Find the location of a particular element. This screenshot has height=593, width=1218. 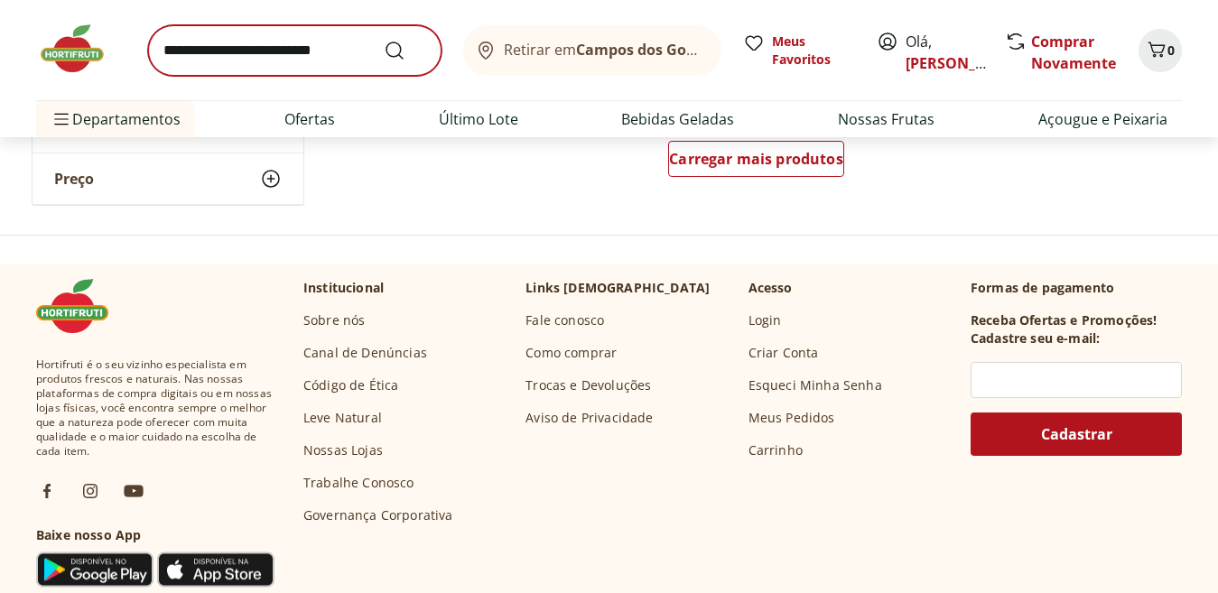

a: Açougue e Peixaria is located at coordinates (1102, 119).